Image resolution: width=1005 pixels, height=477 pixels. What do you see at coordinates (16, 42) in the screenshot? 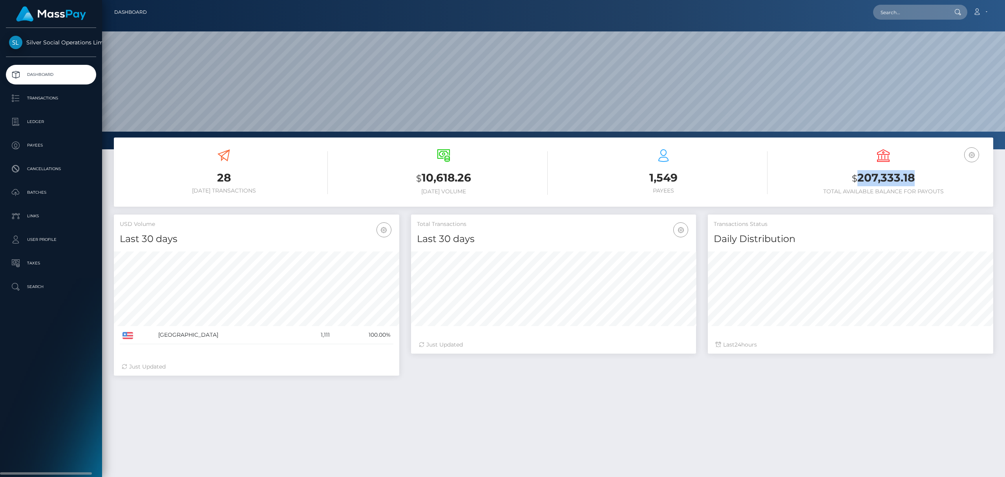
I see `img: Silver Social Operations Limited` at bounding box center [16, 42].